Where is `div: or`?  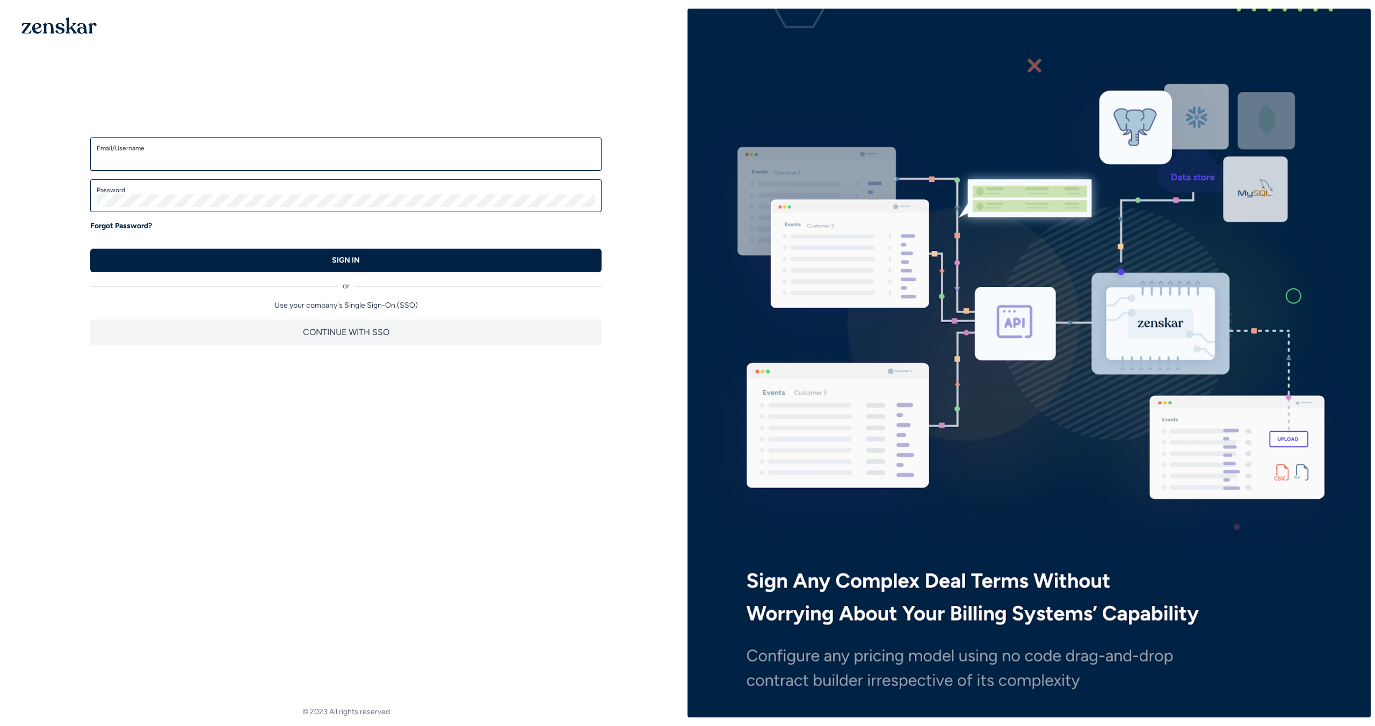 div: or is located at coordinates (346, 282).